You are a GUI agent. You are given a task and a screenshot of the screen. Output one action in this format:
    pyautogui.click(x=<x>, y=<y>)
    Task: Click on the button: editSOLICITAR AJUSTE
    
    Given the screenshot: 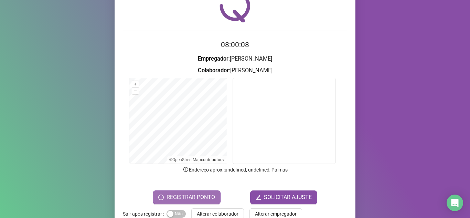 What is the action you would take?
    pyautogui.click(x=283, y=197)
    